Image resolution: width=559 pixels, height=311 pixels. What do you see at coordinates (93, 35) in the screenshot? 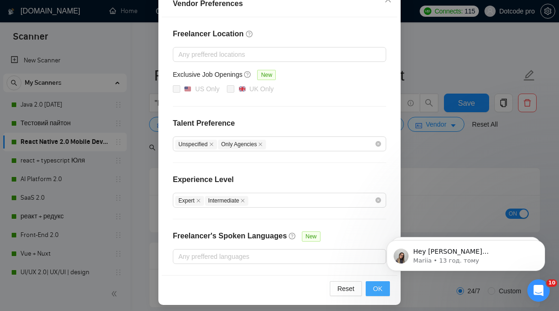
I see `div: message notification from Mariia, 13 год. тому. Hey yuliia.dorosh@dotcode.pro, Looks like your Up...` at bounding box center [93, 35].